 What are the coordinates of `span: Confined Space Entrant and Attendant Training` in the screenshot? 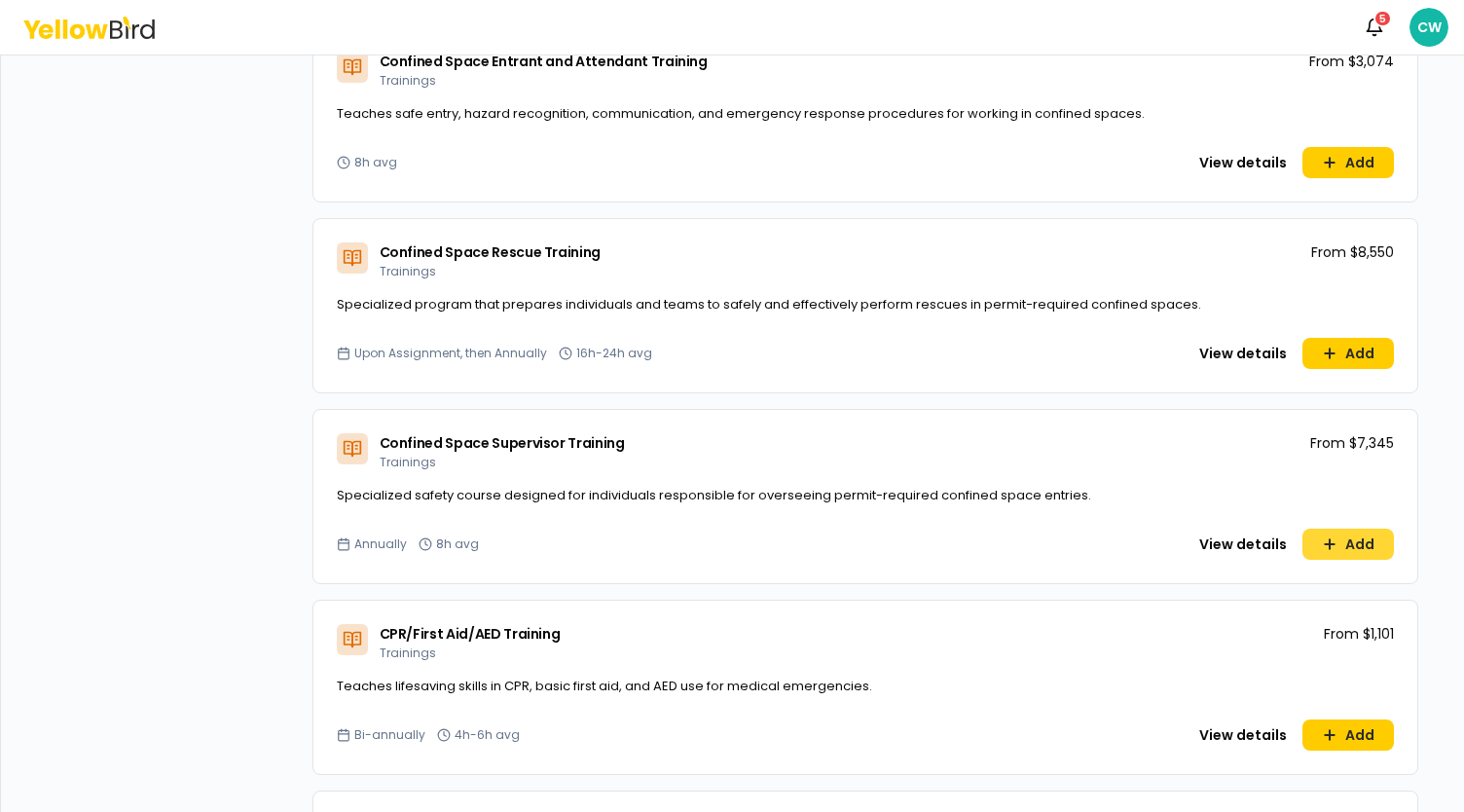 It's located at (543, 61).